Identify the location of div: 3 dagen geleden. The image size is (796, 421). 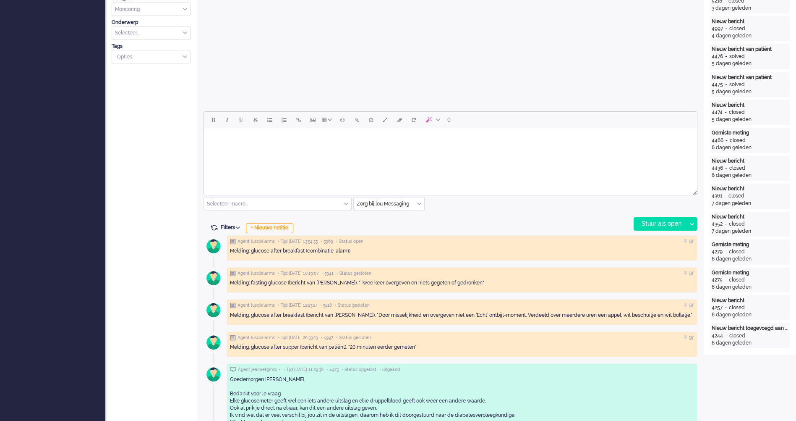
(750, 8).